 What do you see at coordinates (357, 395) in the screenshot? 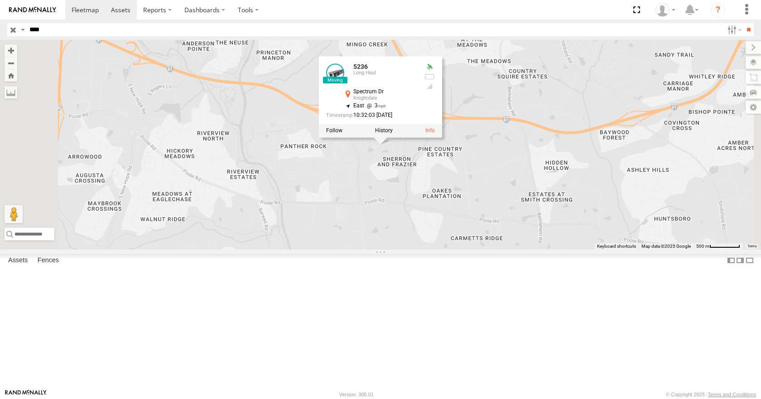
I see `div: Version: 305.01` at bounding box center [357, 395].